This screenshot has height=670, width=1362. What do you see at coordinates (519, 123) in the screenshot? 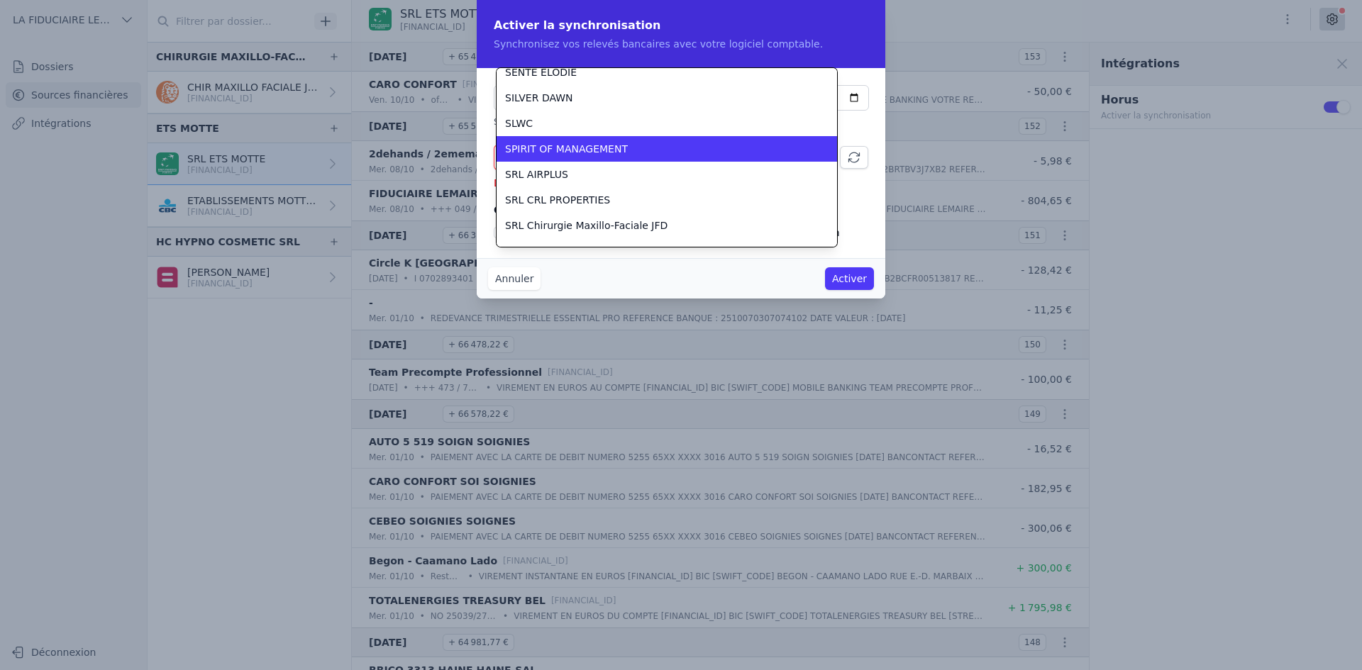
I see `span: SLWC` at bounding box center [519, 123].